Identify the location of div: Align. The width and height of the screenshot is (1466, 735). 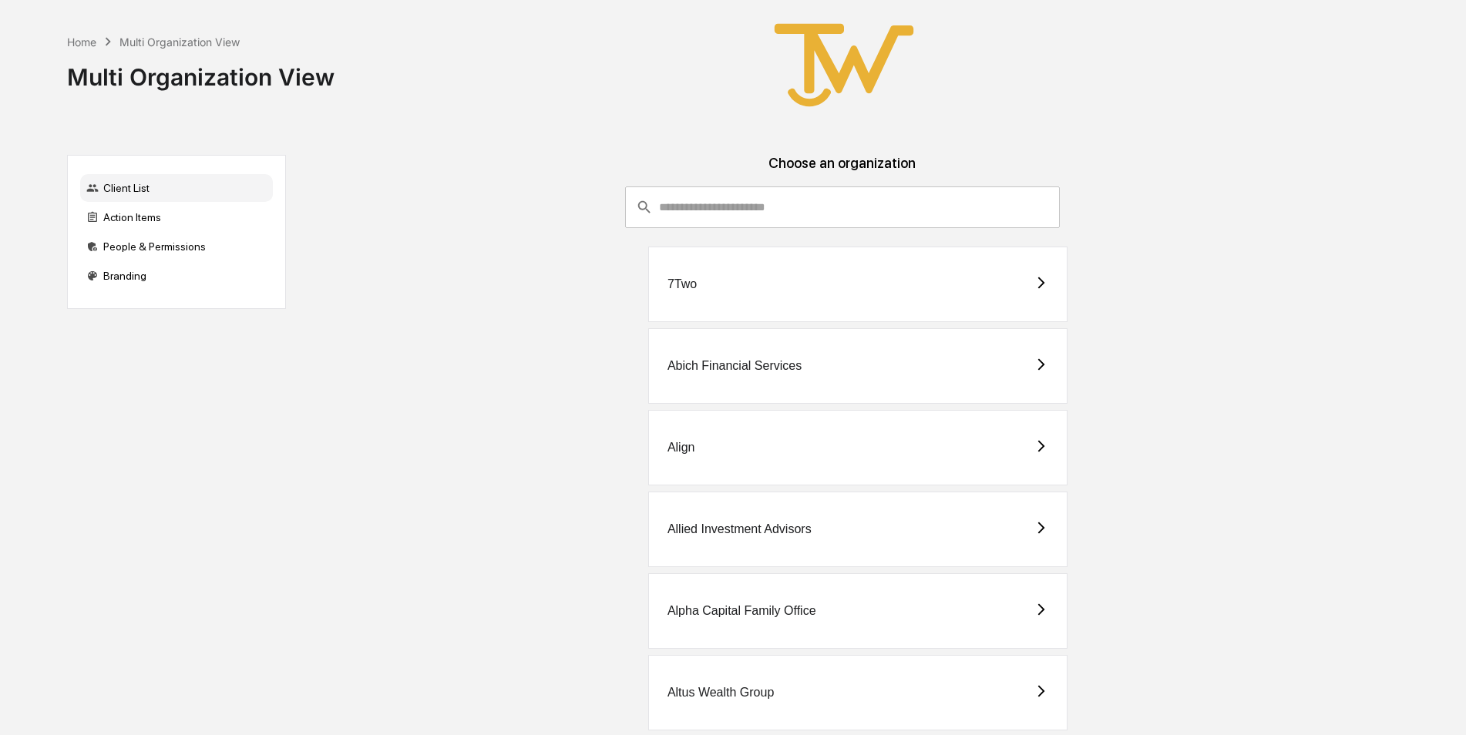
(681, 448).